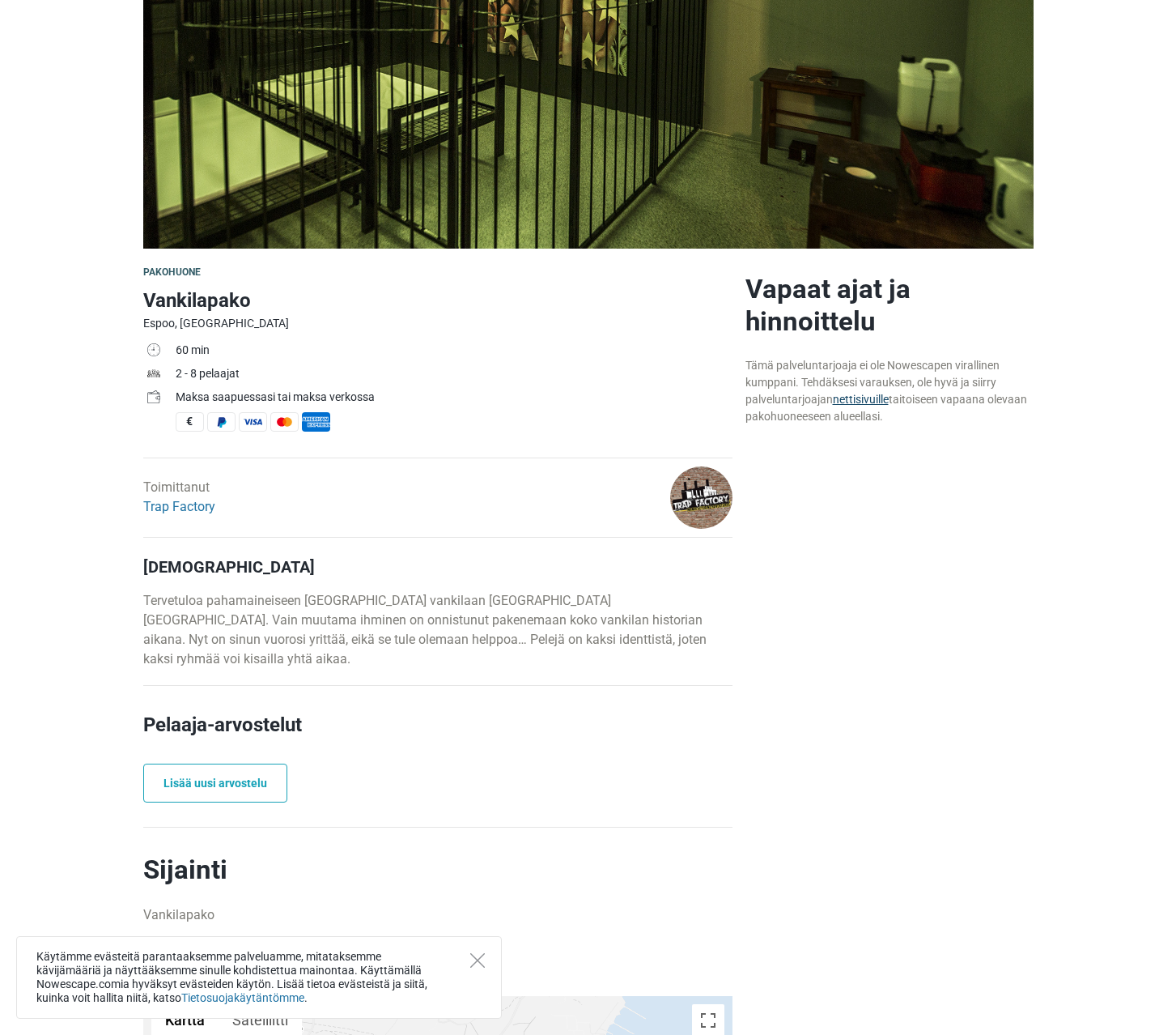 The width and height of the screenshot is (1176, 1035). I want to click on button: Close, so click(478, 960).